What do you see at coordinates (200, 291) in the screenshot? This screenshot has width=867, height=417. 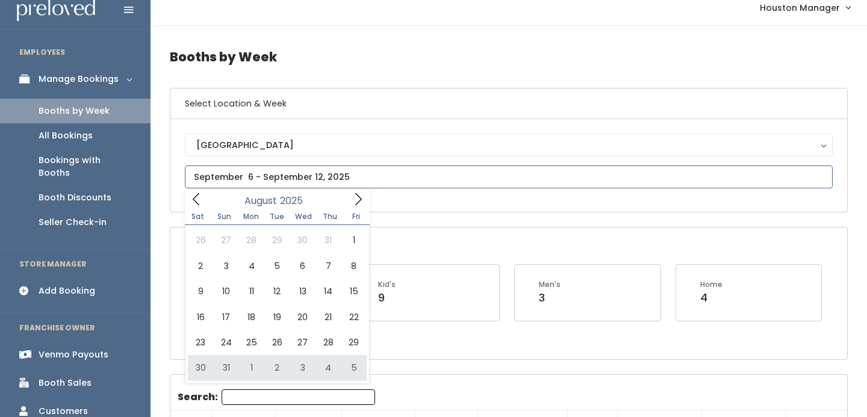 I see `span: August 9, 2025` at bounding box center [200, 291].